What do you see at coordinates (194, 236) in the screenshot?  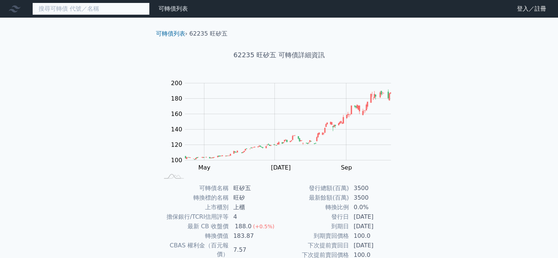 I see `td: 轉換價值` at bounding box center [194, 236].